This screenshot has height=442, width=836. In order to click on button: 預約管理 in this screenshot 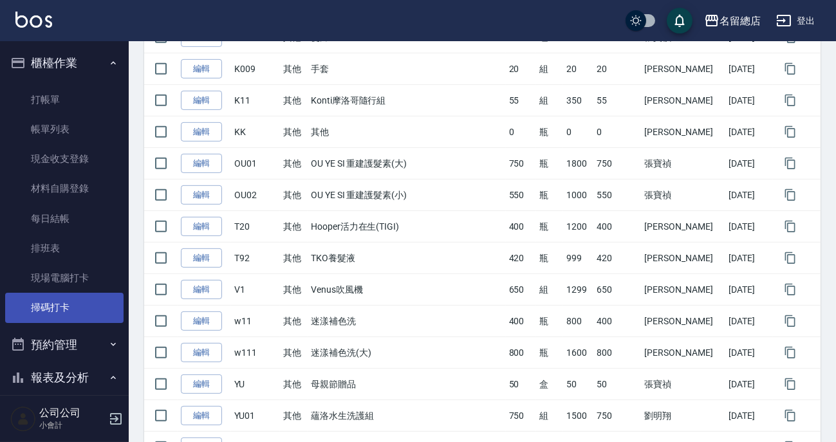, I will do `click(64, 345)`.